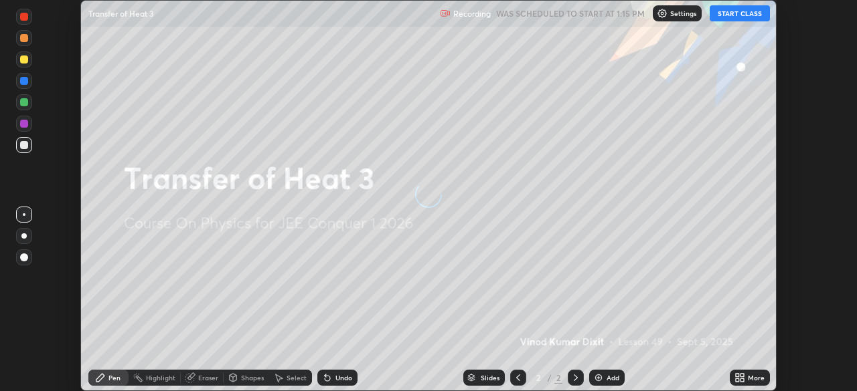 The height and width of the screenshot is (391, 857). What do you see at coordinates (683, 13) in the screenshot?
I see `p: Settings` at bounding box center [683, 13].